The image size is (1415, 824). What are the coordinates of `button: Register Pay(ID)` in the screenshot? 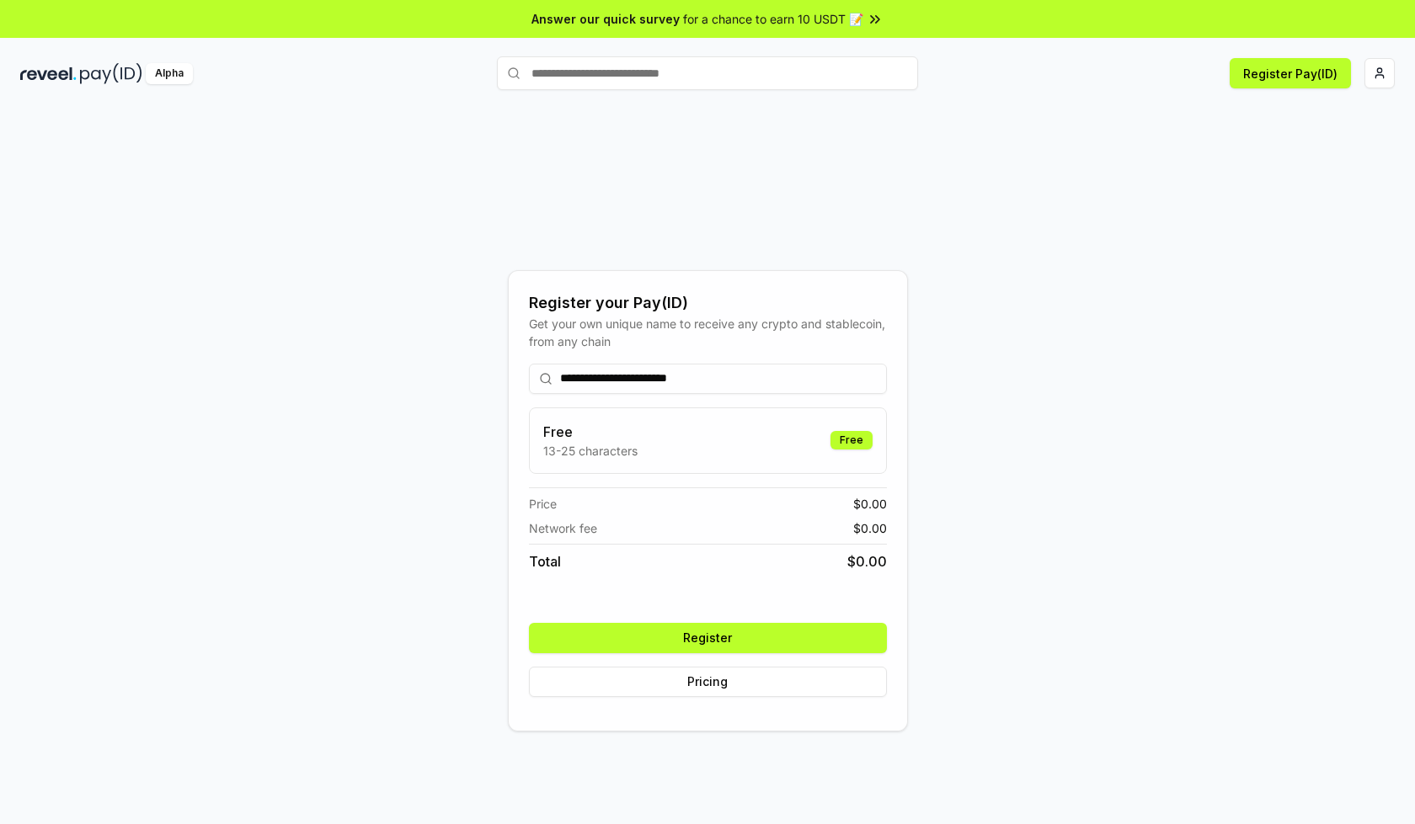 It's located at (1290, 73).